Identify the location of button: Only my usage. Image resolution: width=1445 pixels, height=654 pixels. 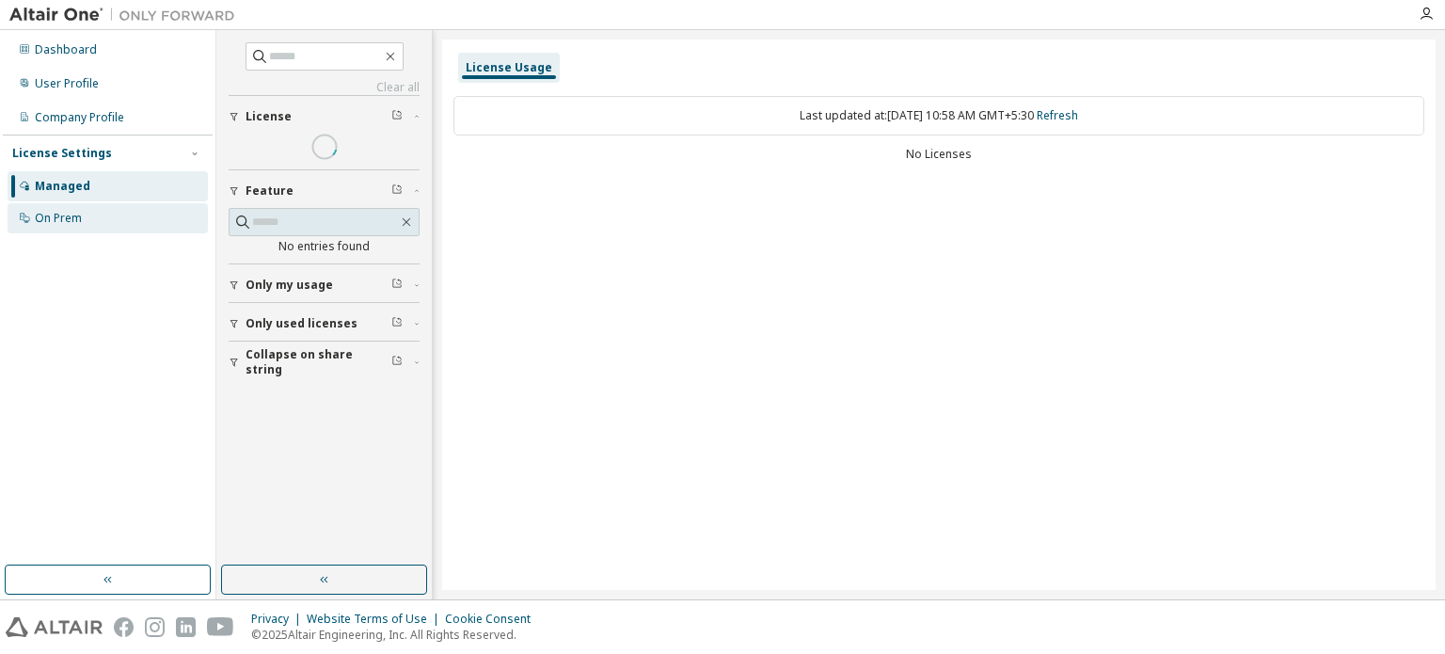
(324, 285).